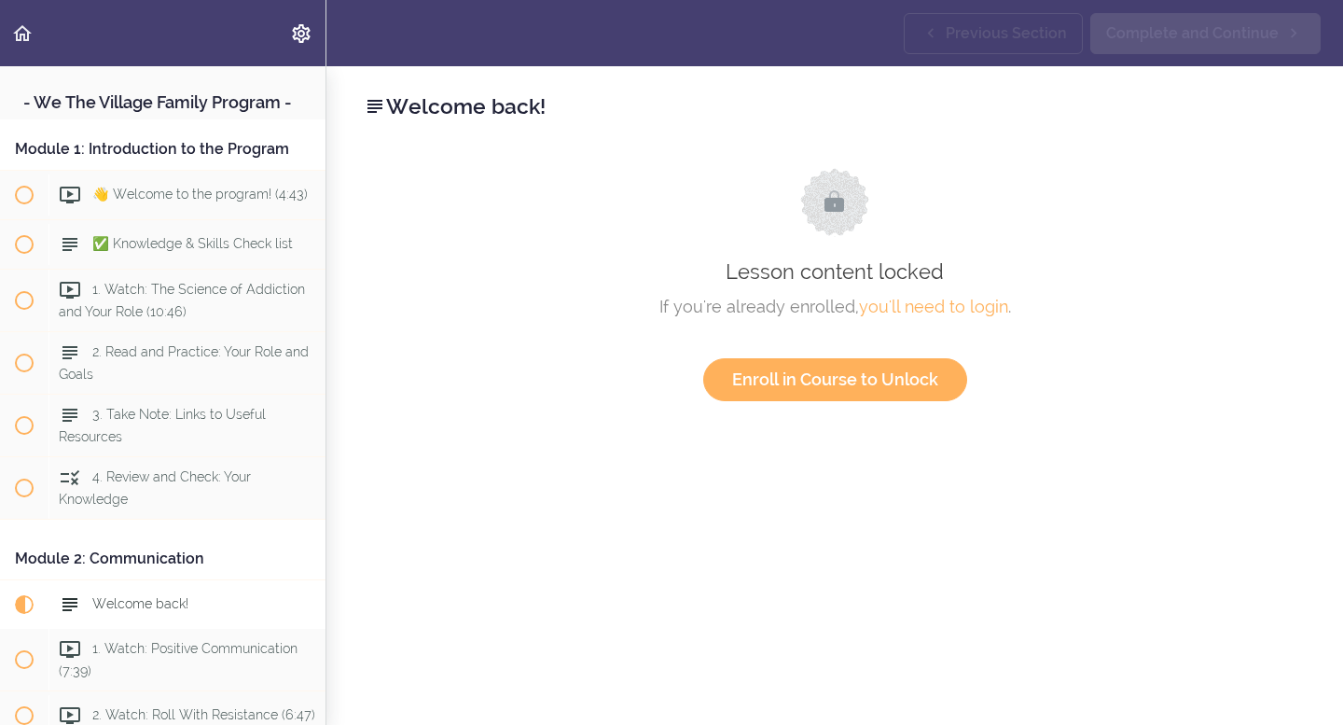 The height and width of the screenshot is (725, 1343). What do you see at coordinates (182, 299) in the screenshot?
I see `span: 1. Watch: The Science of Addiction and Your Role (10:46)` at bounding box center [182, 299].